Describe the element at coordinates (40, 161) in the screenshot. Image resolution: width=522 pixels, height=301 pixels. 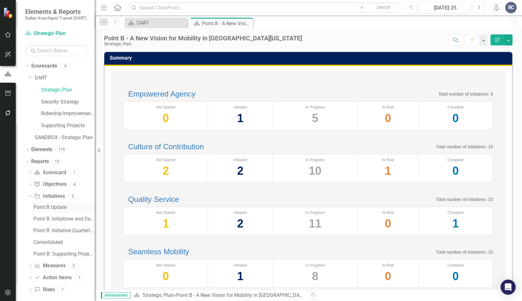
I see `a: Reports` at that location.